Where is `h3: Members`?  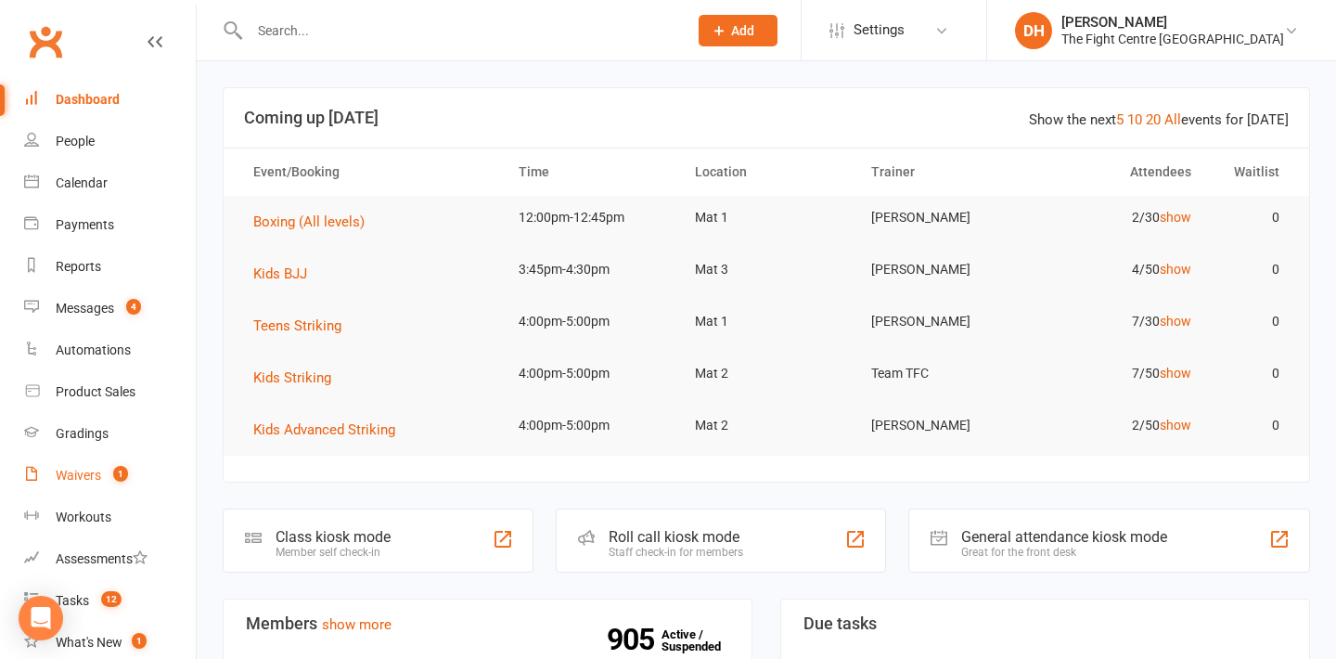
h3: Members is located at coordinates (487, 623).